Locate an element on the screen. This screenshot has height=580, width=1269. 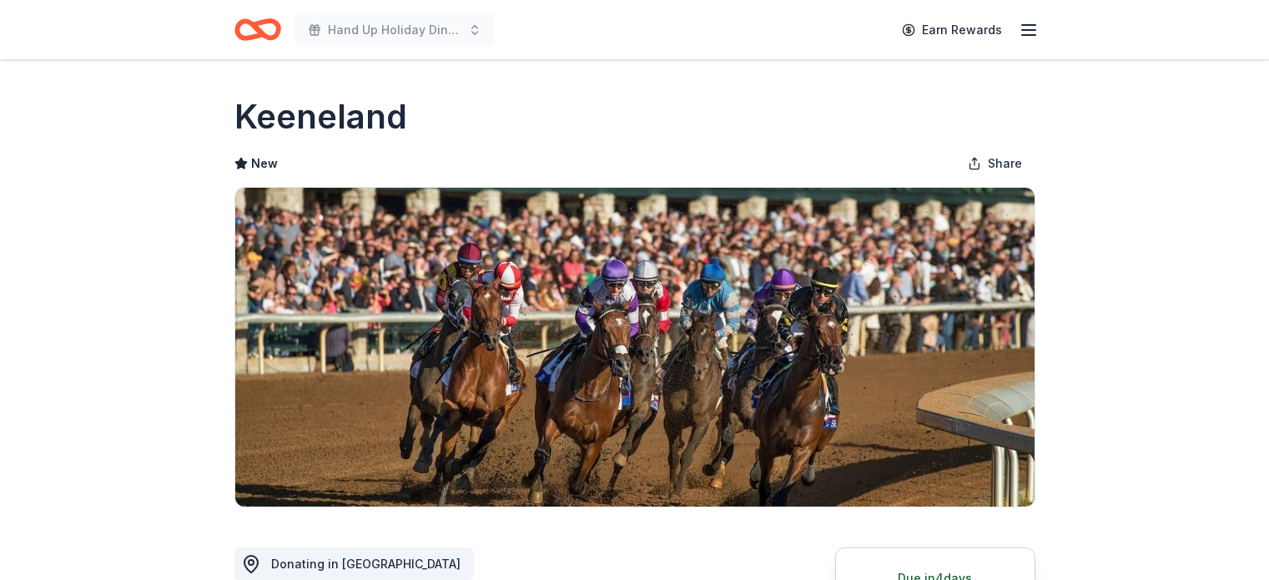
h1: Keeneland is located at coordinates (320, 117).